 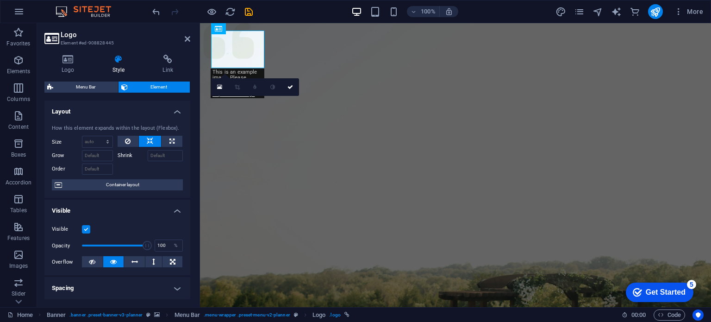 I want to click on span: . banner .preset-banner-v3-planner, so click(x=106, y=315).